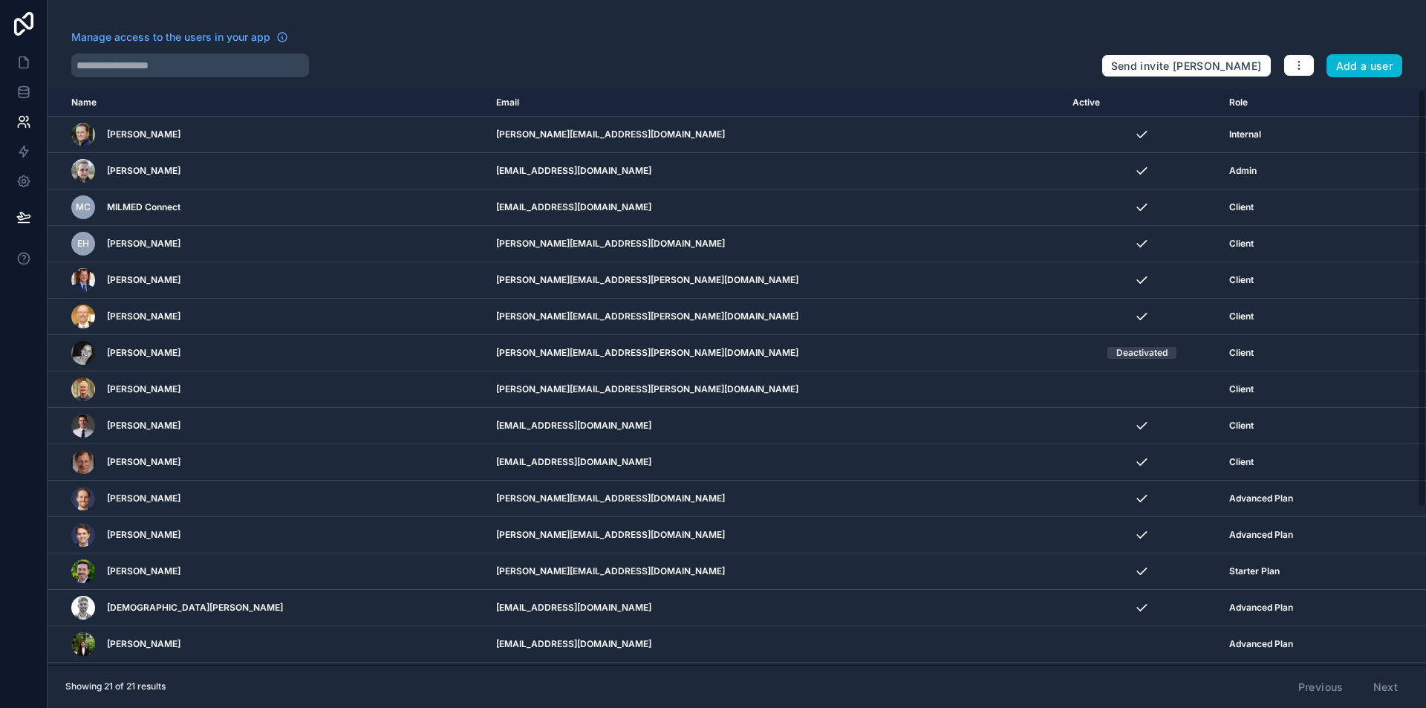  I want to click on span: Internal, so click(1244, 134).